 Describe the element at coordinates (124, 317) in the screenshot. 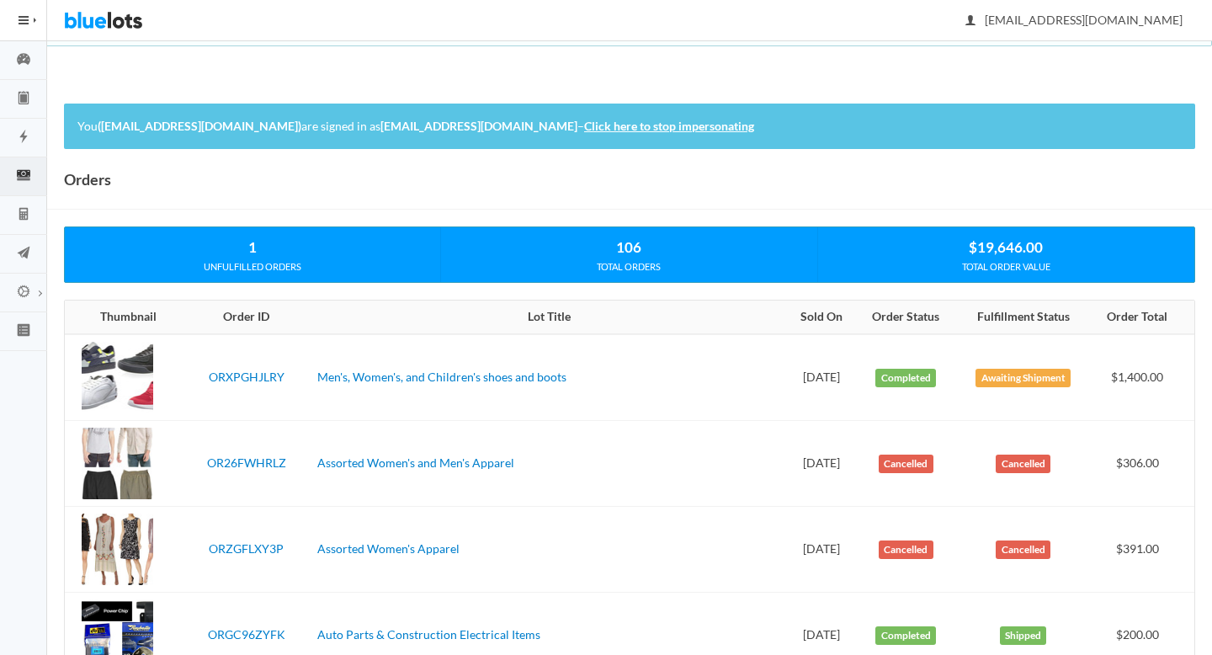

I see `th: Thumbnail` at that location.